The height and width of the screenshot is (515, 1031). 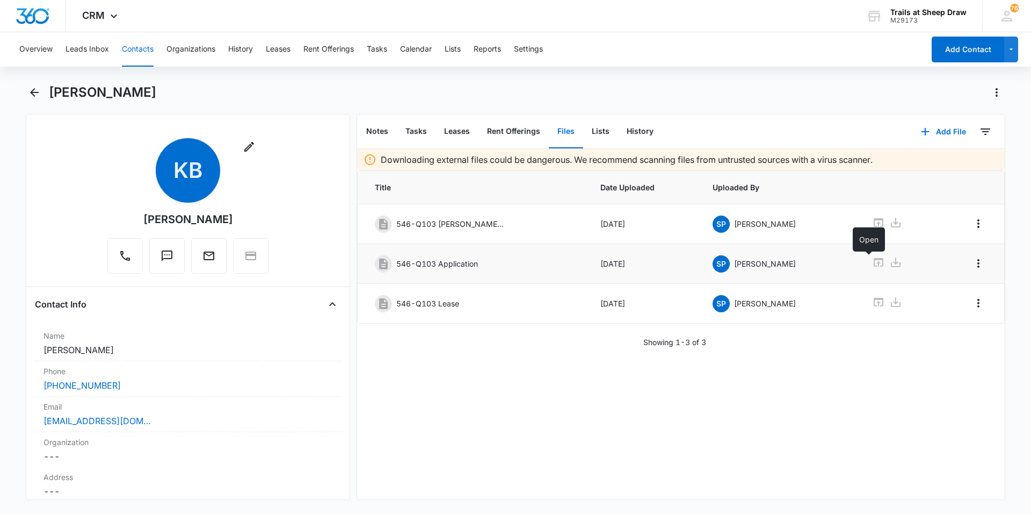 What do you see at coordinates (487, 49) in the screenshot?
I see `button: Reports` at bounding box center [487, 49].